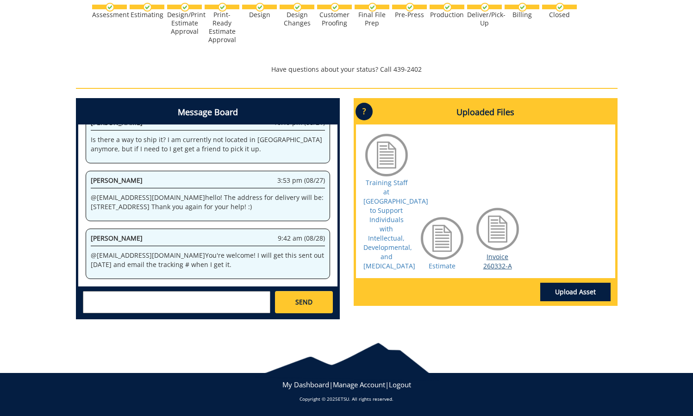 This screenshot has width=693, height=416. Describe the element at coordinates (208, 113) in the screenshot. I see `h4: Message Board` at that location.